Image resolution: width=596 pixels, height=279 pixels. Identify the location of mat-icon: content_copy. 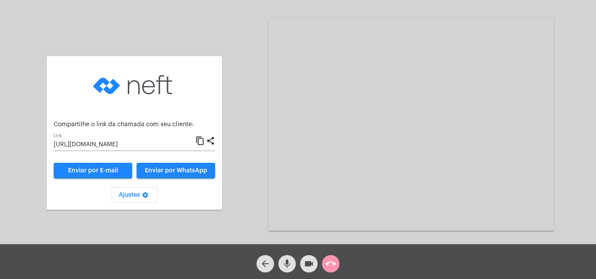
(200, 141).